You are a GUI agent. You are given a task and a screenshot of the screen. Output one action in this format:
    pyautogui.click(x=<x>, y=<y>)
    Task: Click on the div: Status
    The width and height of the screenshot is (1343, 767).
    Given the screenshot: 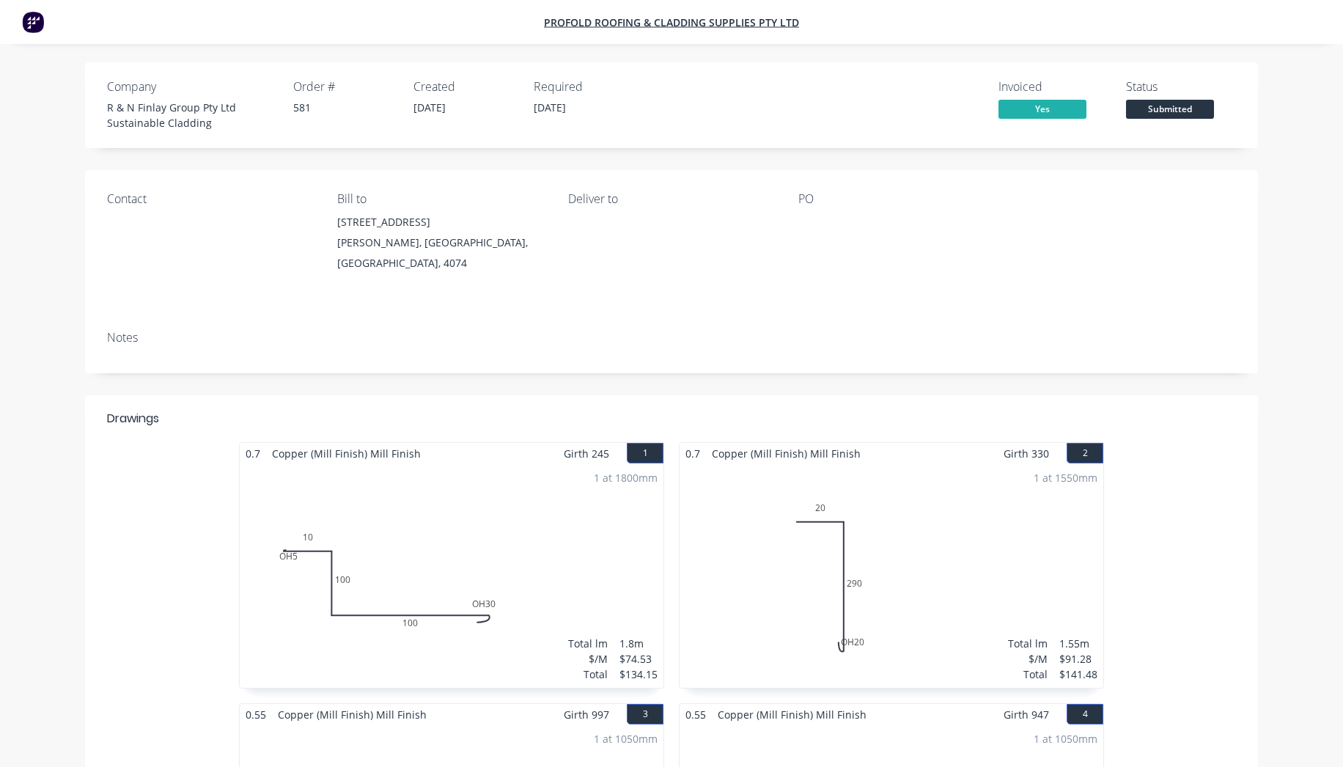 What is the action you would take?
    pyautogui.click(x=1181, y=87)
    